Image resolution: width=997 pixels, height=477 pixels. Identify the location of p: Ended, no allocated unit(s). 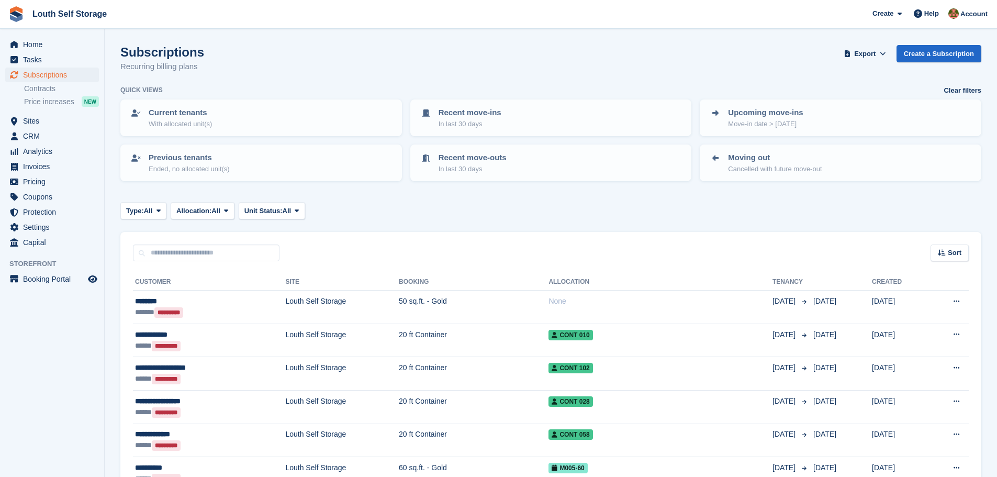
(189, 169).